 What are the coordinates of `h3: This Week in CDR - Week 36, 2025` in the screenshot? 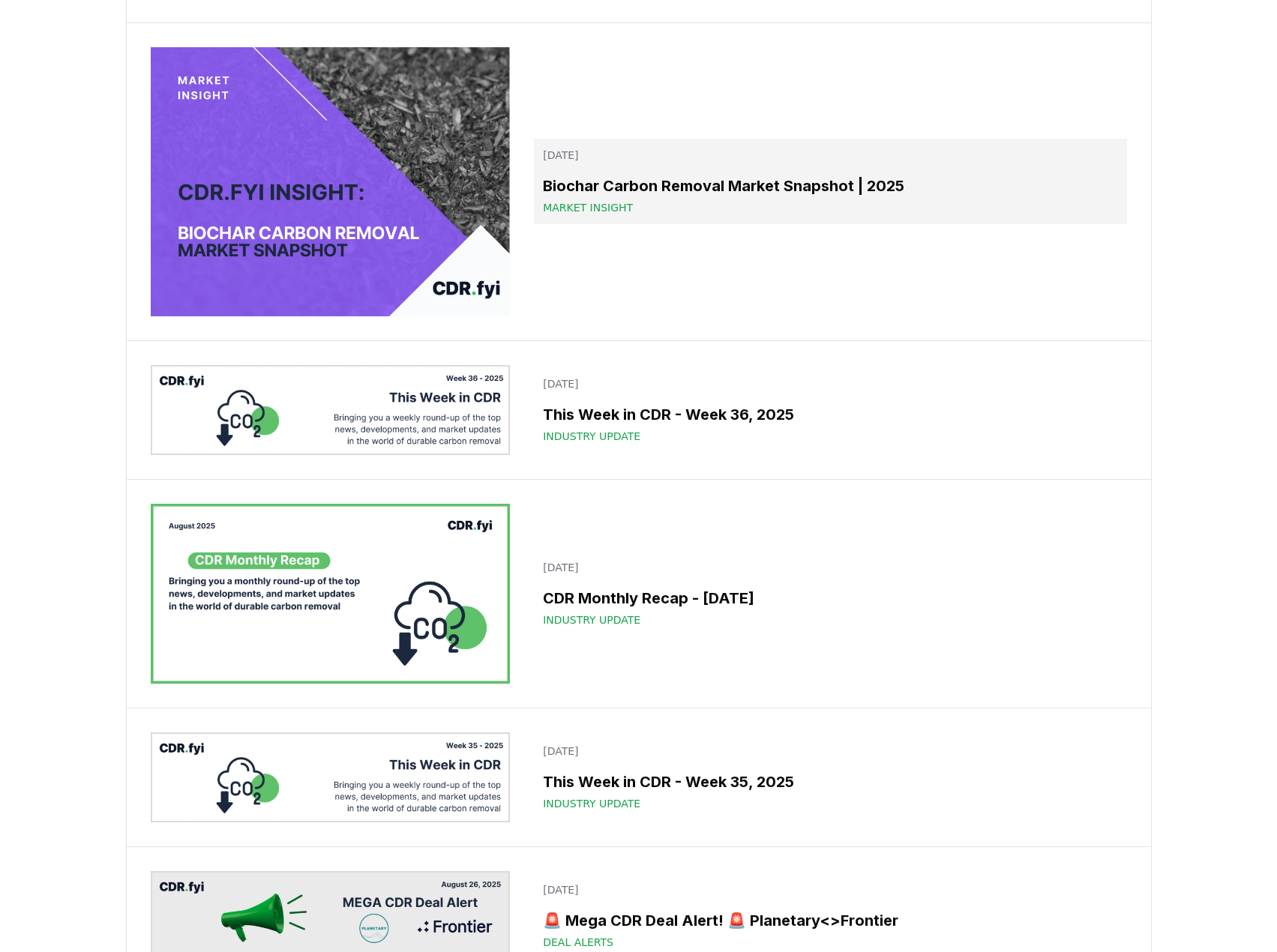 It's located at (831, 414).